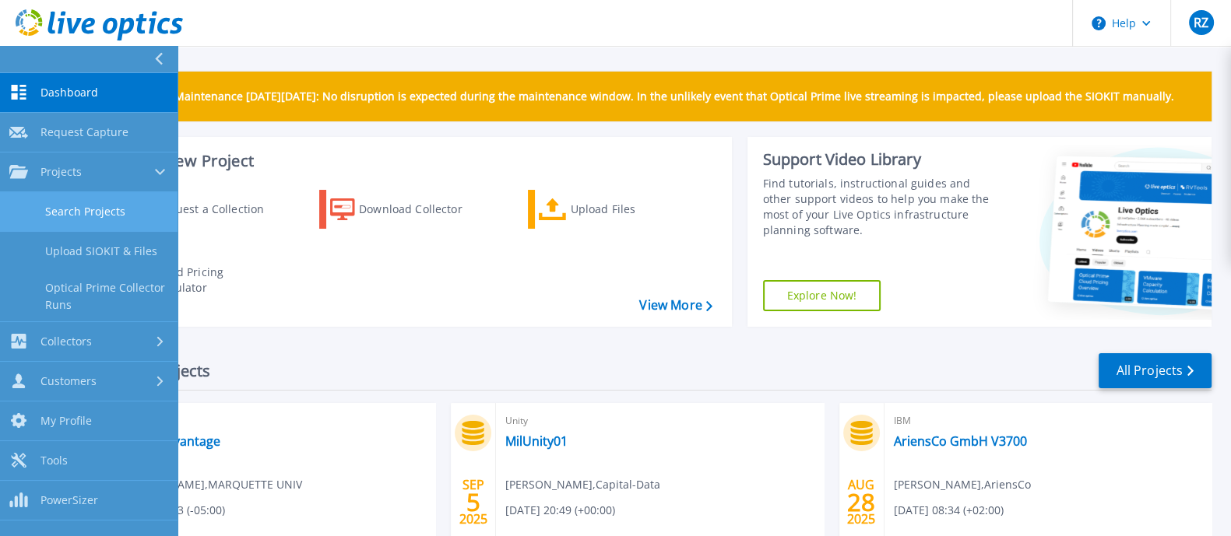 The width and height of the screenshot is (1231, 536). I want to click on a: MilUnity01, so click(536, 441).